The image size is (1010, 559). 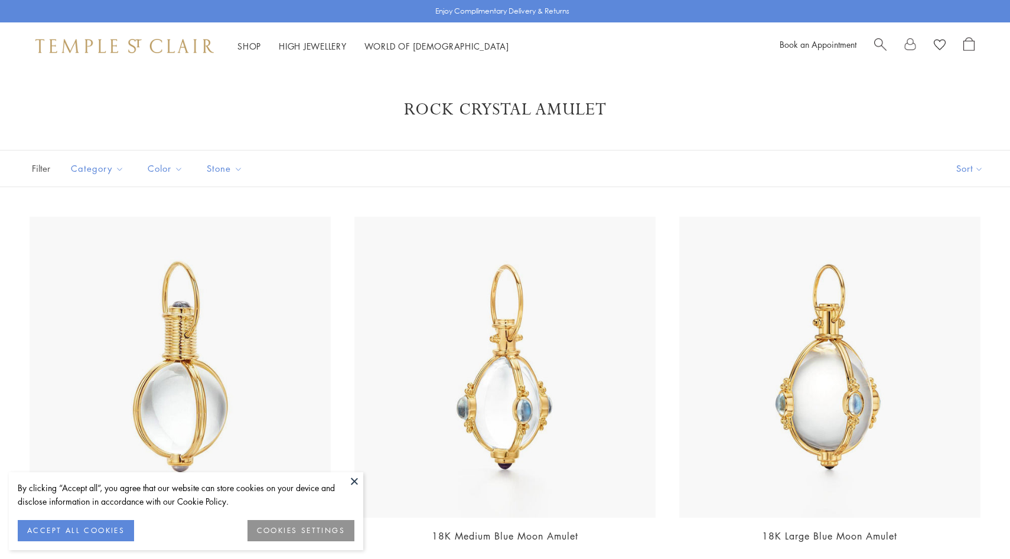 I want to click on button: Category, so click(x=97, y=168).